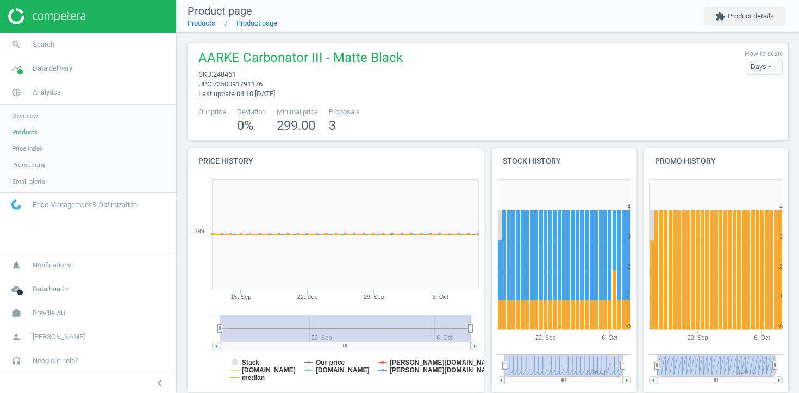 The image size is (799, 393). Describe the element at coordinates (374, 297) in the screenshot. I see `tspan: 29. Sep` at that location.